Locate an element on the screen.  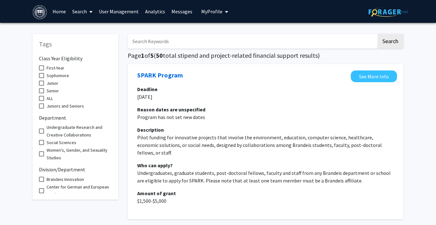
b: Deadline is located at coordinates (147, 89).